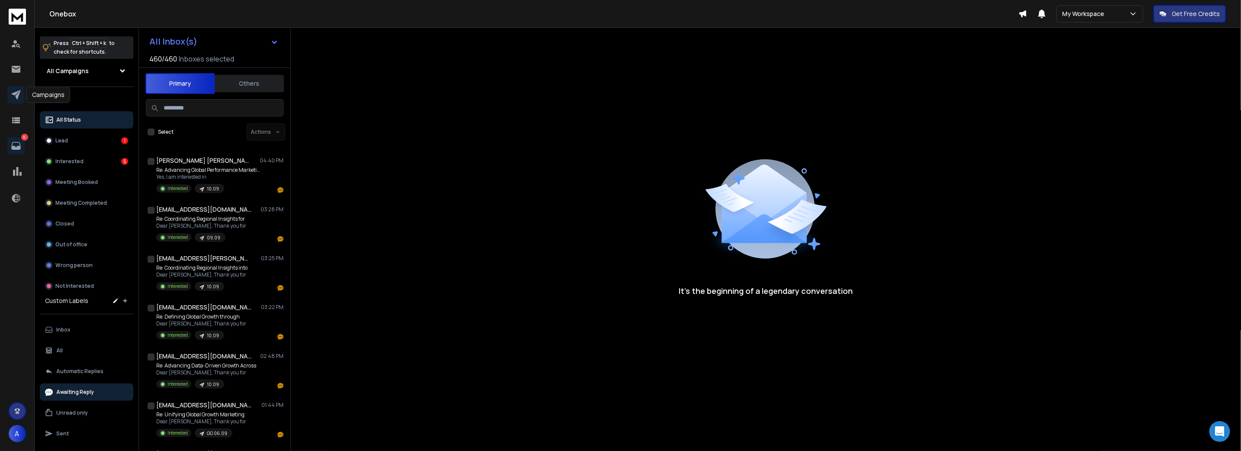  Describe the element at coordinates (74, 265) in the screenshot. I see `p: Wrong person` at that location.